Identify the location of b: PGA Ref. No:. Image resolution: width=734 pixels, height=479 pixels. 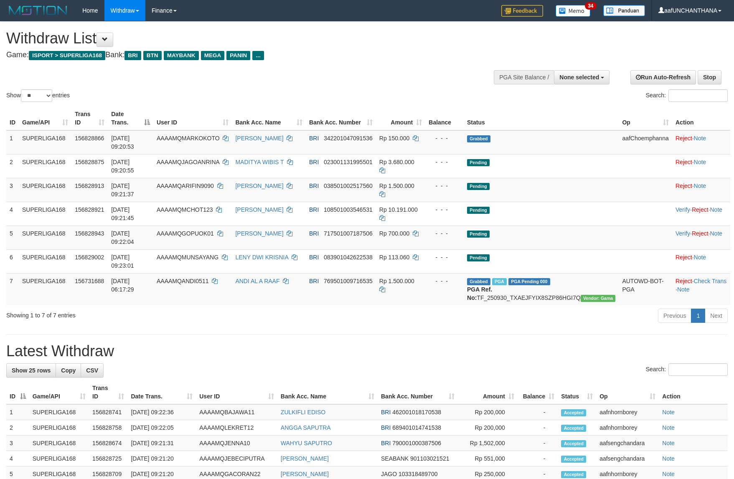
(479, 293).